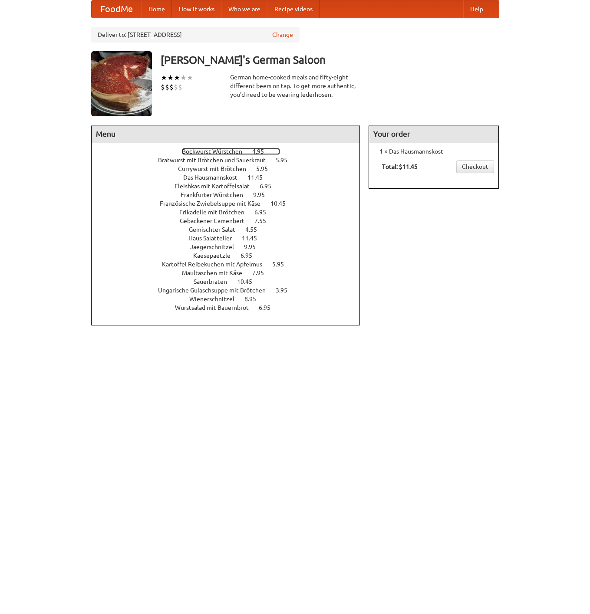  Describe the element at coordinates (216, 195) in the screenshot. I see `span: Frankfurter Würstchen` at that location.